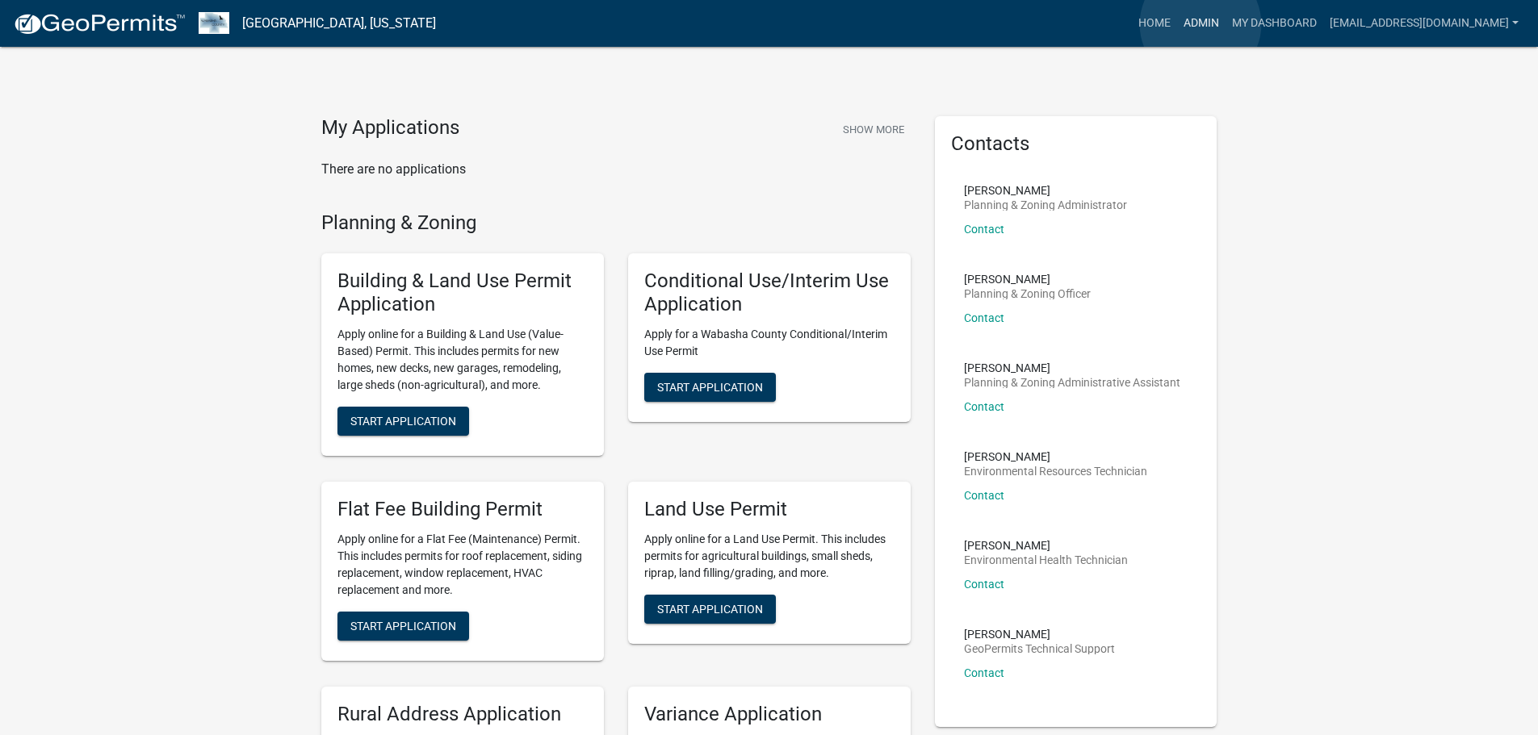 The image size is (1538, 735). Describe the element at coordinates (1076, 144) in the screenshot. I see `h5: Contacts` at that location.